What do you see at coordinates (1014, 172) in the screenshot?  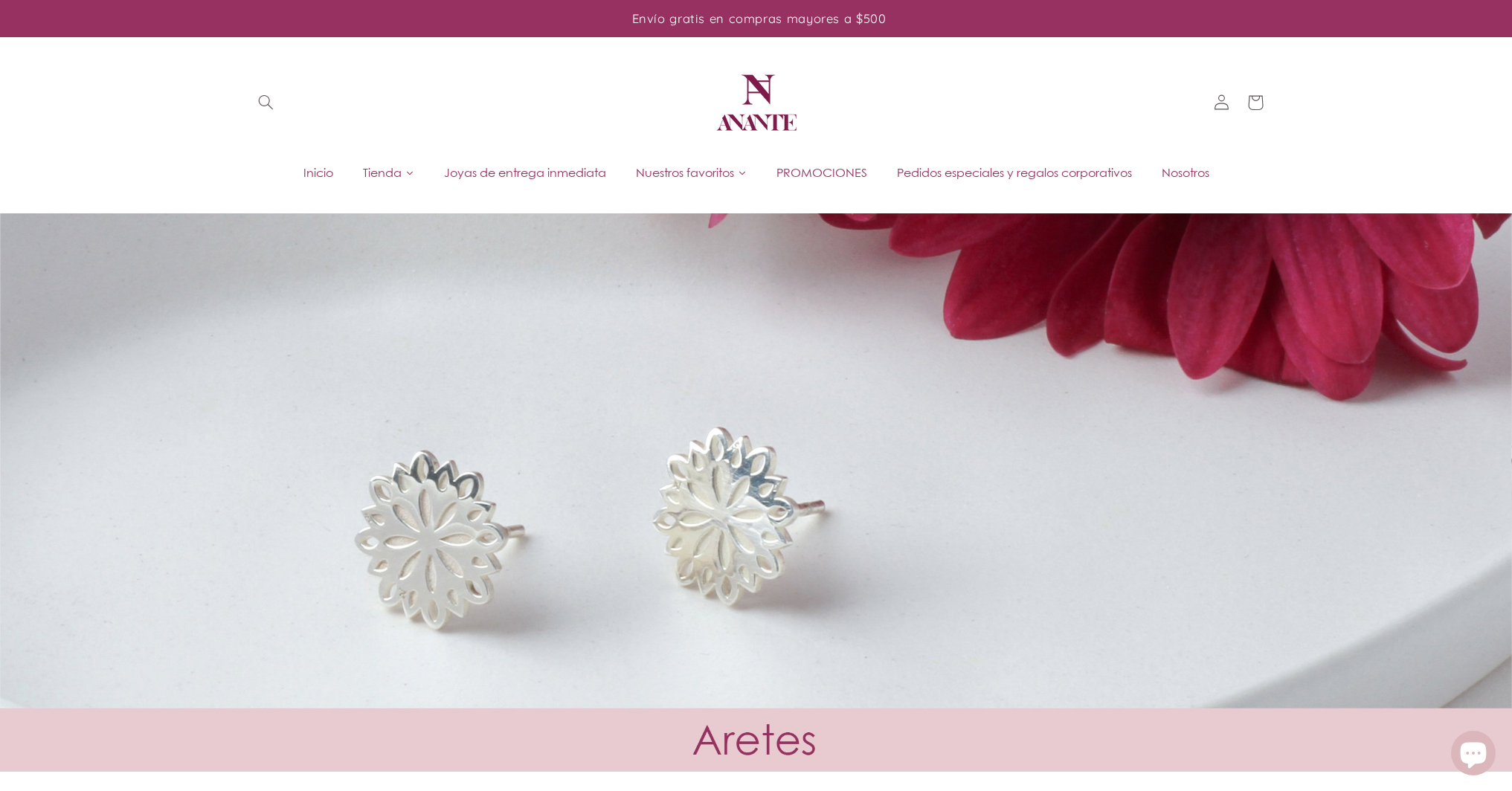 I see `a: Pedidos especiales y regalos corporativos` at bounding box center [1014, 172].